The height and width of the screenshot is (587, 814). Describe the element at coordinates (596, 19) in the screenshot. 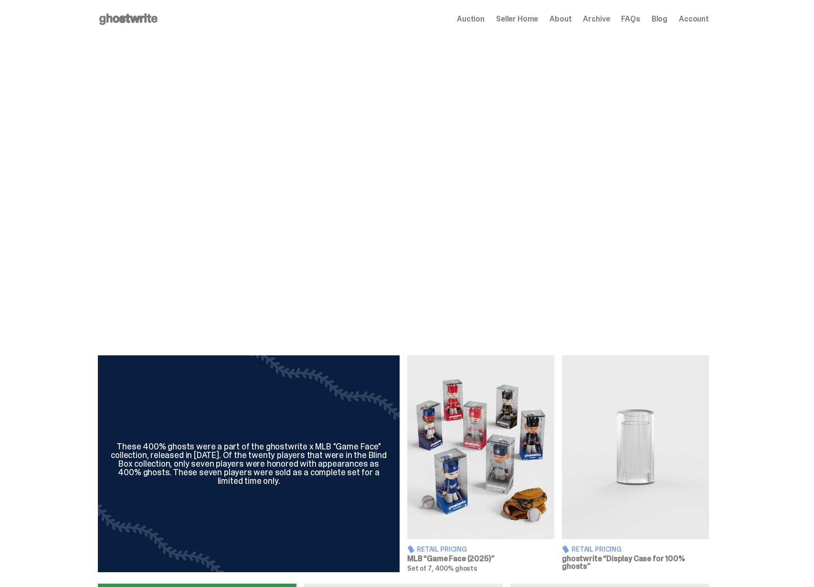

I see `span: Archive` at that location.